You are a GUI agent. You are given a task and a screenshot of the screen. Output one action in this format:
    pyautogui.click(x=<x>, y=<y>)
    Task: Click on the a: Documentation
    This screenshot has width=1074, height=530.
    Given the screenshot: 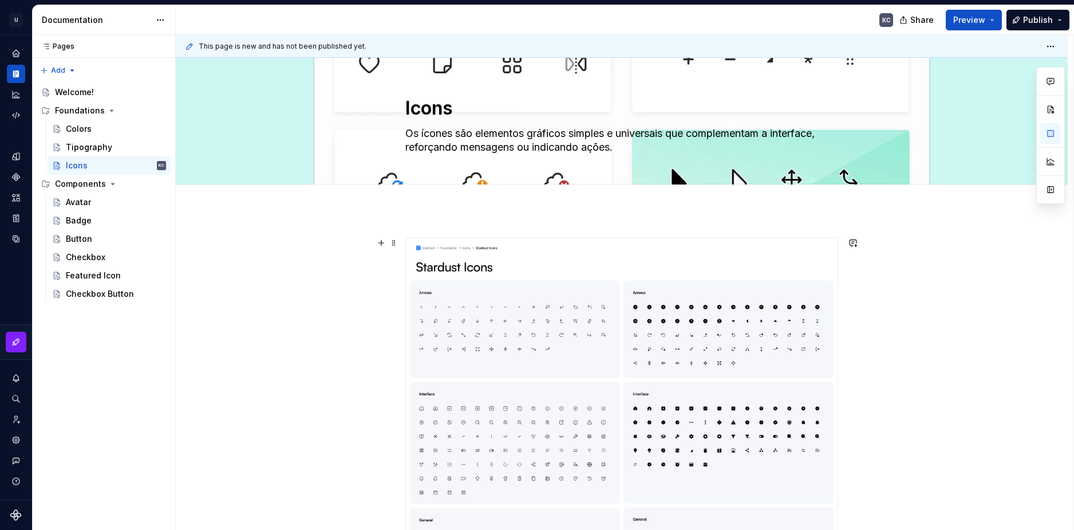 What is the action you would take?
    pyautogui.click(x=16, y=74)
    